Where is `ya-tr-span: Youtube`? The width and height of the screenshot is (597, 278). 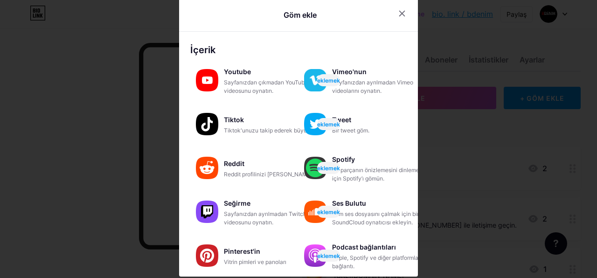
ya-tr-span: Youtube is located at coordinates (237, 71).